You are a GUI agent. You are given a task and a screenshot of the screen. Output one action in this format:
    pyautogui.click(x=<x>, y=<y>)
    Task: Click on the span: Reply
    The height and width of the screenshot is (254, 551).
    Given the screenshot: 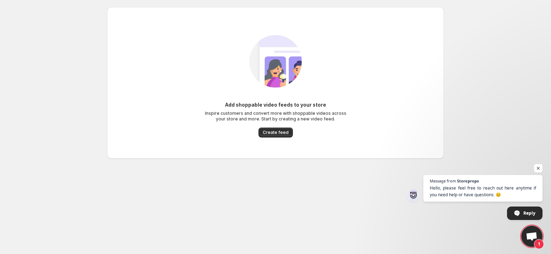 What is the action you would take?
    pyautogui.click(x=529, y=213)
    